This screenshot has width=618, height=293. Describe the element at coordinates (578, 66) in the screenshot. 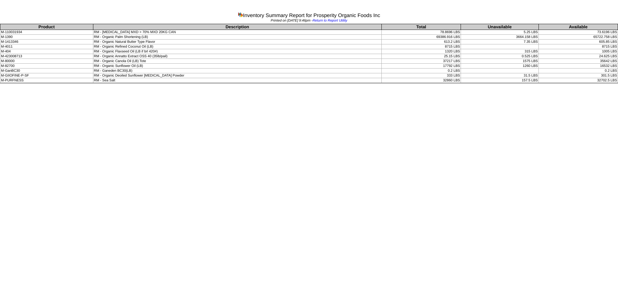

I see `td: 16532 LBS` at that location.